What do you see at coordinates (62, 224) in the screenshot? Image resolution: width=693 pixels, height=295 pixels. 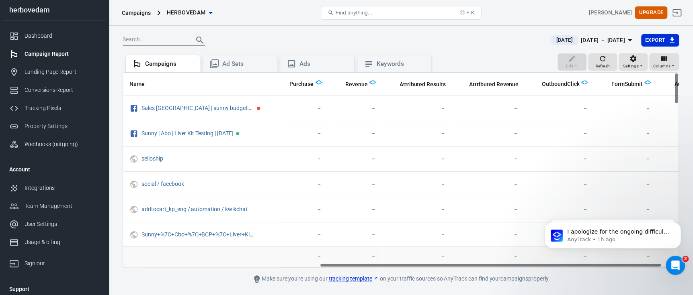 I see `div: User Settings` at bounding box center [62, 224].